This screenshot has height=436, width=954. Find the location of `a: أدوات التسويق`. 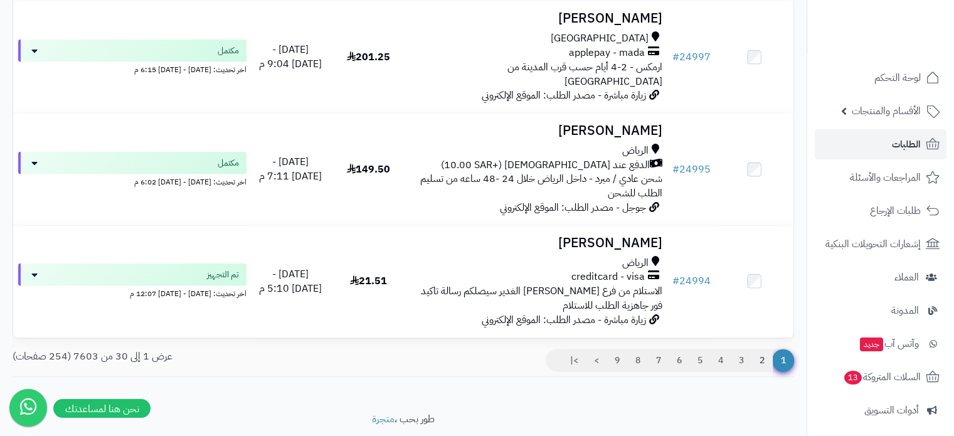

a: أدوات التسويق is located at coordinates (881, 410).